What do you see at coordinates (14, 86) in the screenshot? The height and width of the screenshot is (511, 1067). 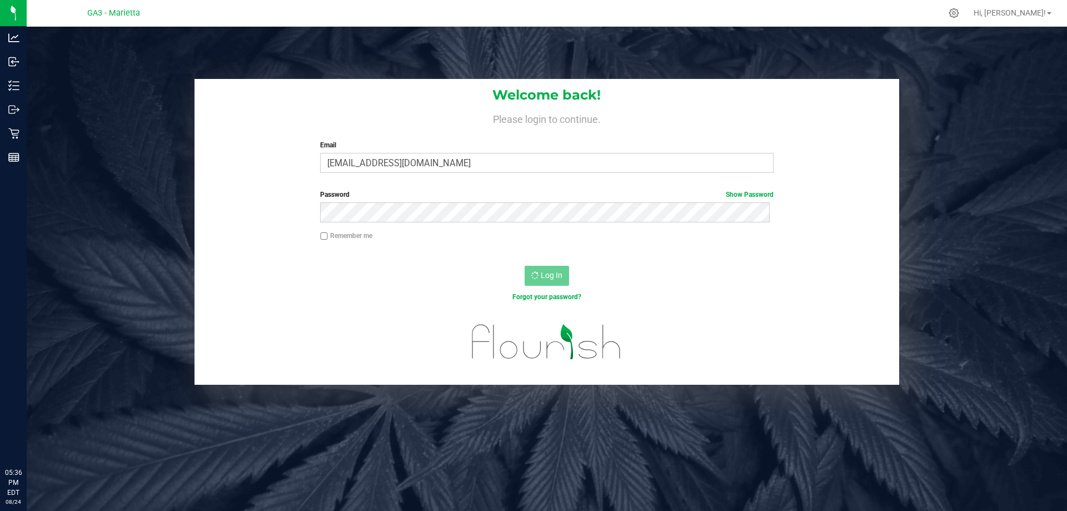 I see `inline-svg: Inventory` at bounding box center [14, 86].